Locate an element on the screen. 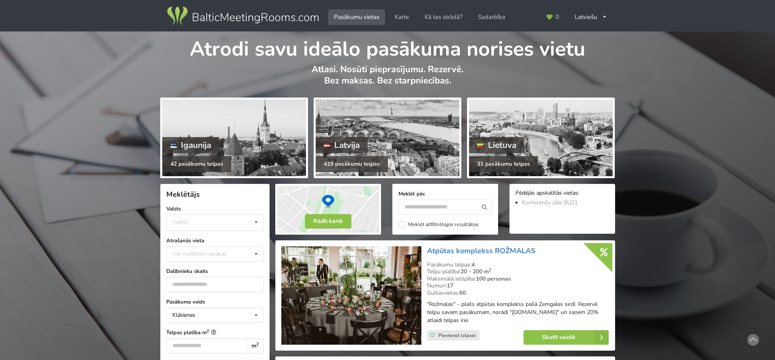 The image size is (775, 360). div: 419 pasākumu telpas is located at coordinates (352, 164).